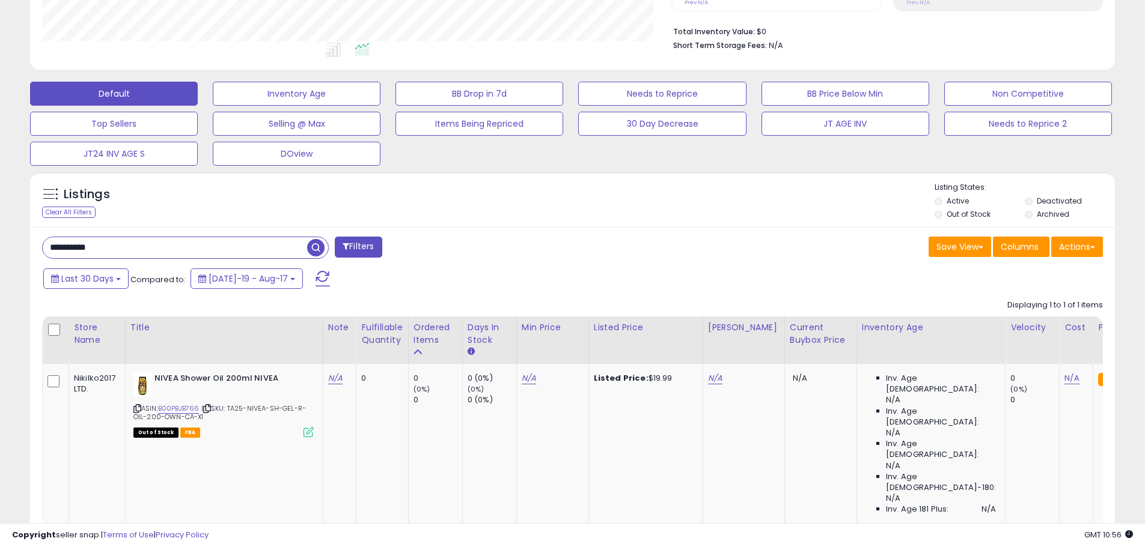 This screenshot has height=547, width=1145. I want to click on div: Fulfillable Quantity, so click(382, 334).